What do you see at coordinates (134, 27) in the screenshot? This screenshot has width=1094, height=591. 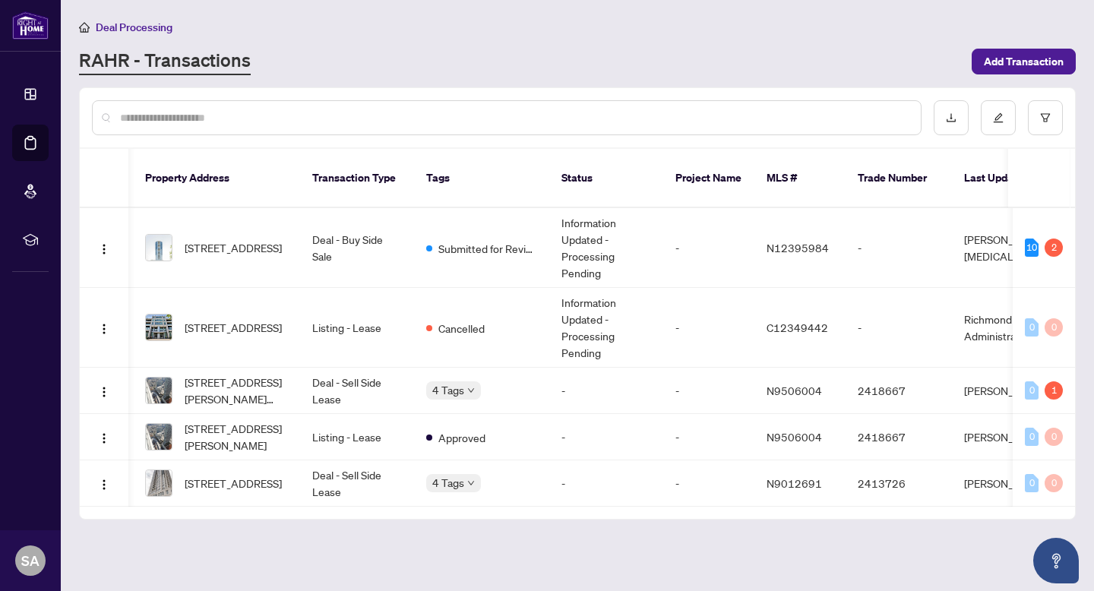 I see `span: Deal Processing` at bounding box center [134, 27].